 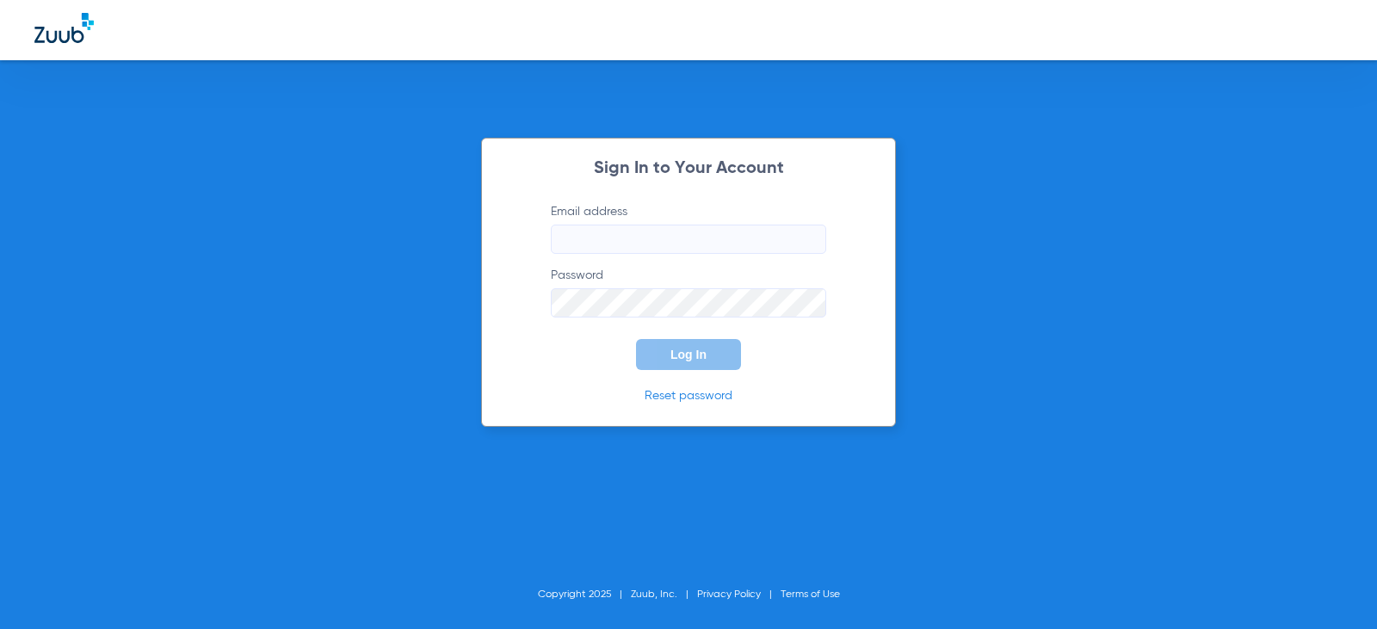 What do you see at coordinates (689, 303) in the screenshot?
I see `input: Password` at bounding box center [689, 303].